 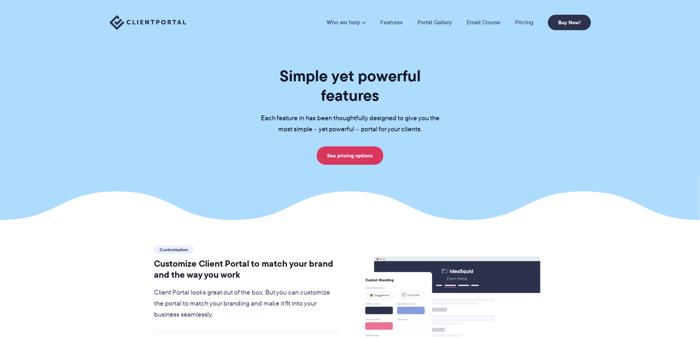 What do you see at coordinates (247, 304) in the screenshot?
I see `p: Client Portal looks great out of the box. But you can customize the portal to match your branding...` at bounding box center [247, 304].